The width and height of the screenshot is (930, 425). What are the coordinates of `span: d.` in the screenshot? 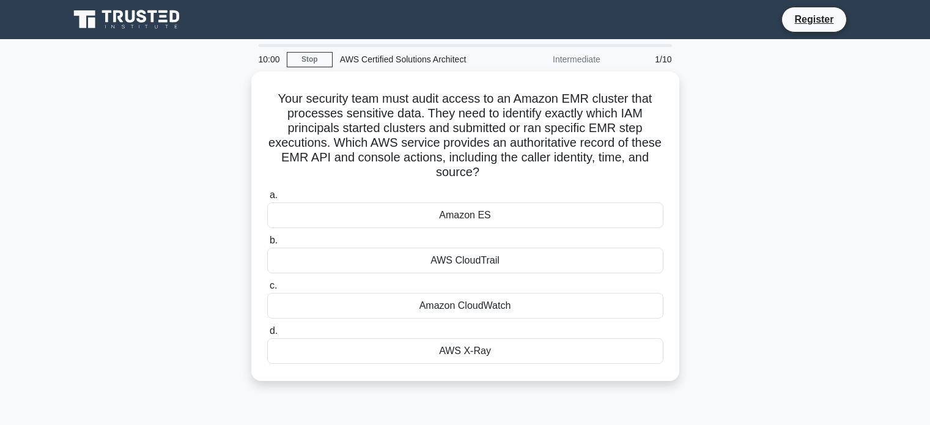 It's located at (273, 330).